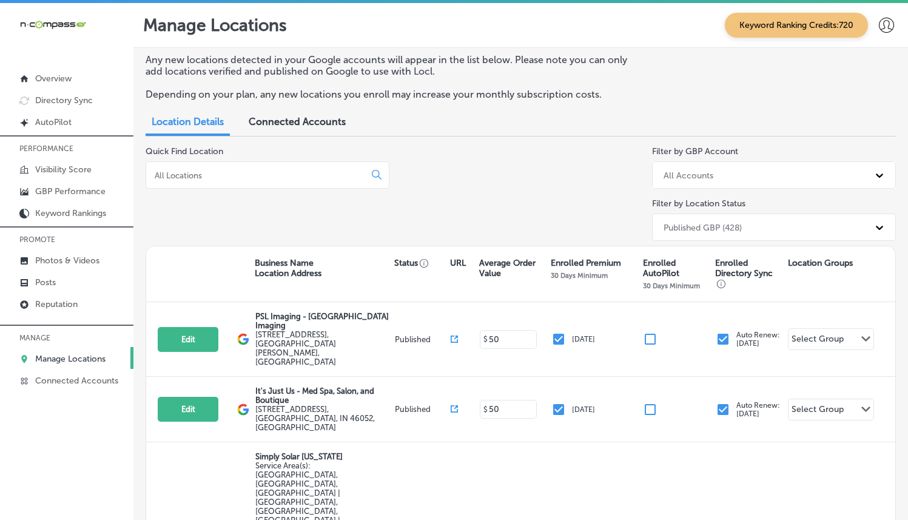 The height and width of the screenshot is (520, 908). Describe the element at coordinates (67, 260) in the screenshot. I see `p: Photos & Videos` at that location.